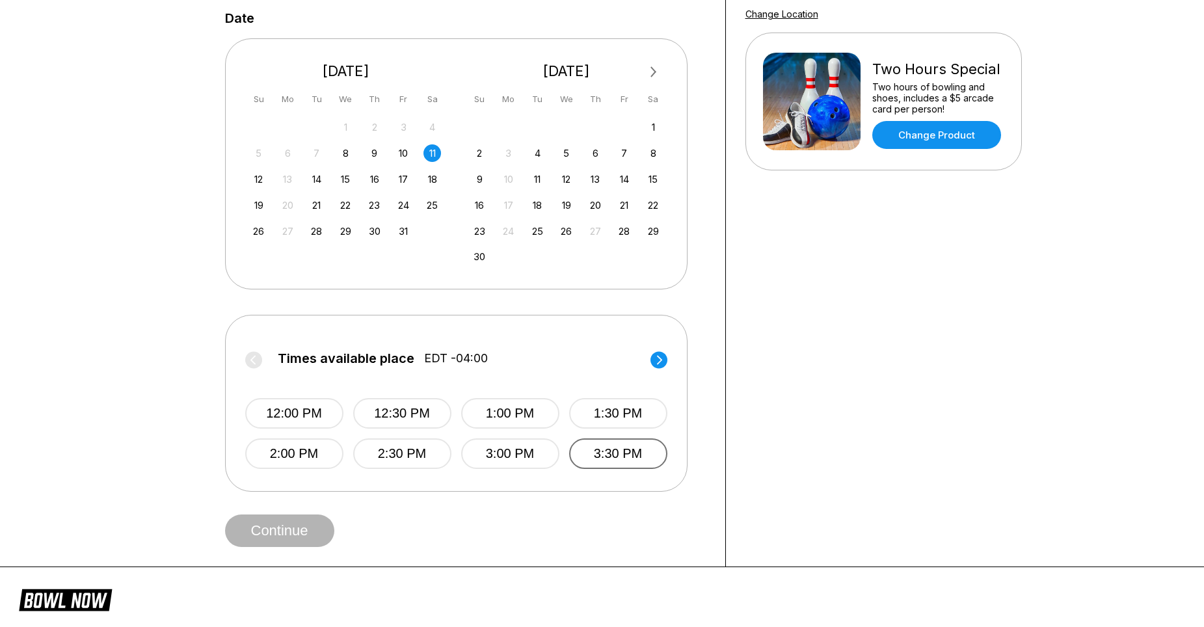  I want to click on button: 1:30 PM, so click(618, 413).